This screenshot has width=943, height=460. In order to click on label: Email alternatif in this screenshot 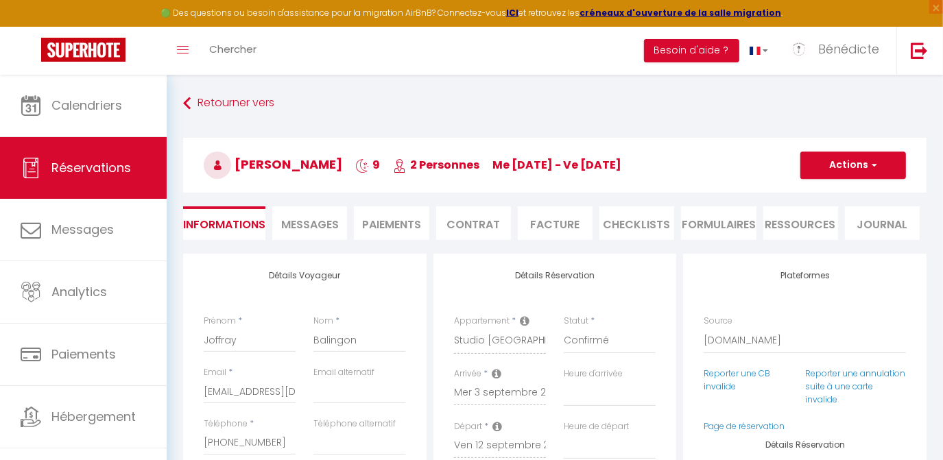, I will do `click(344, 372)`.